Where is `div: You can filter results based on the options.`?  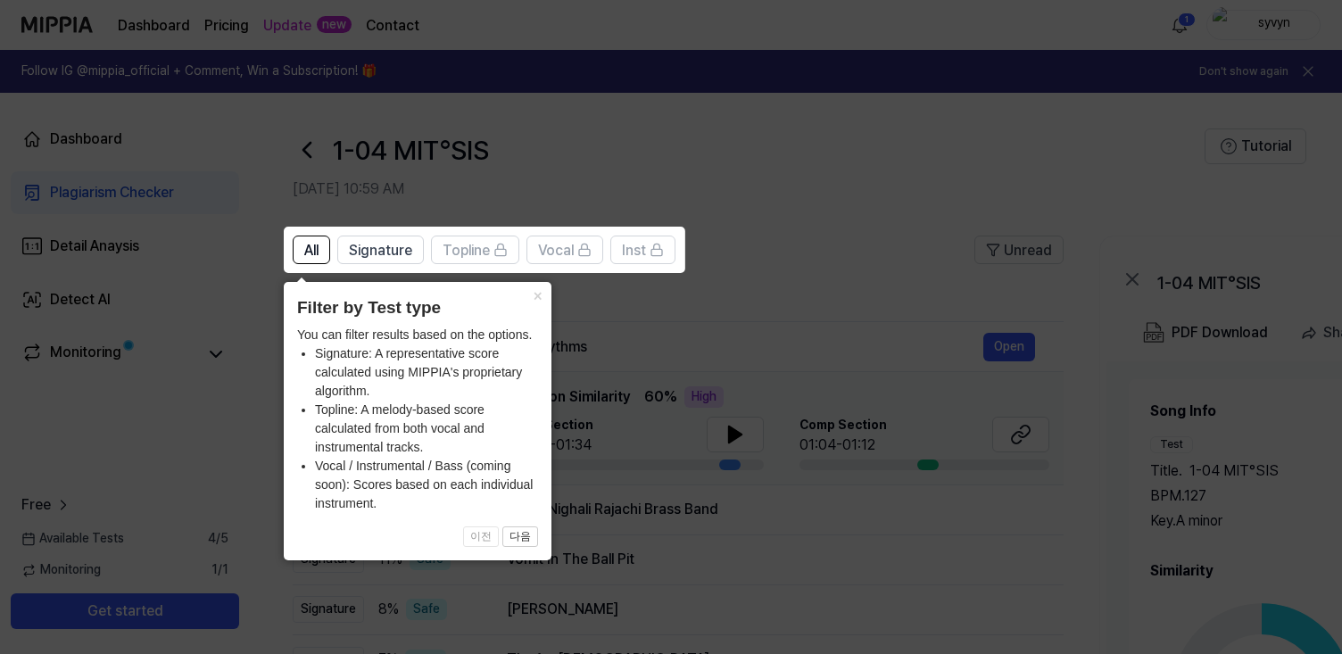 div: You can filter results based on the options. is located at coordinates (418, 419).